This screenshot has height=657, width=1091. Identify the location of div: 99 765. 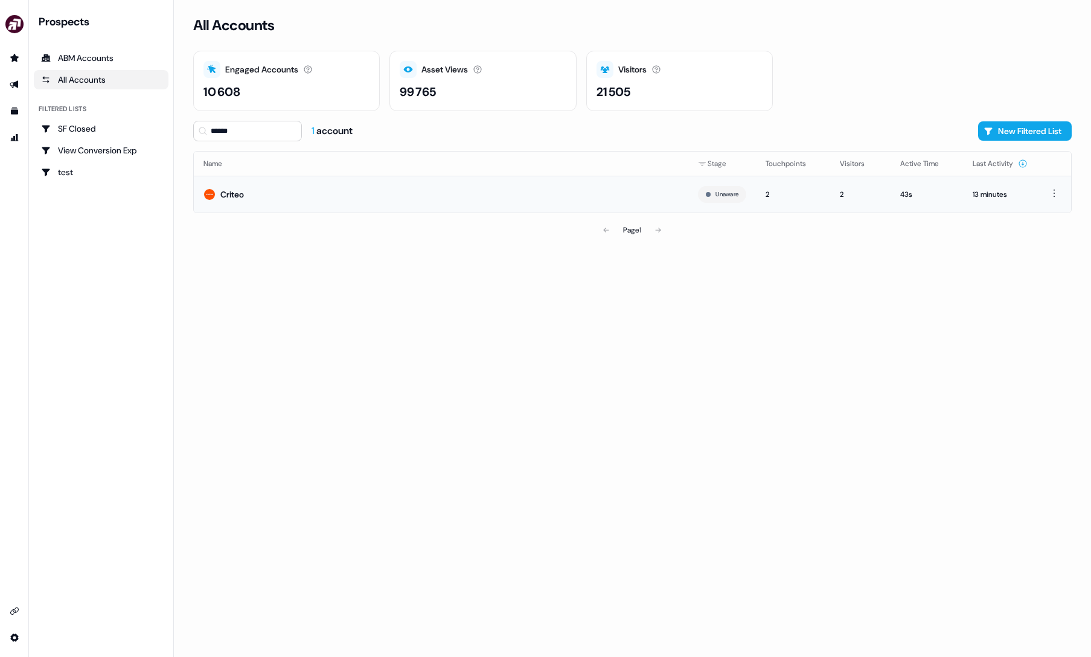
(418, 92).